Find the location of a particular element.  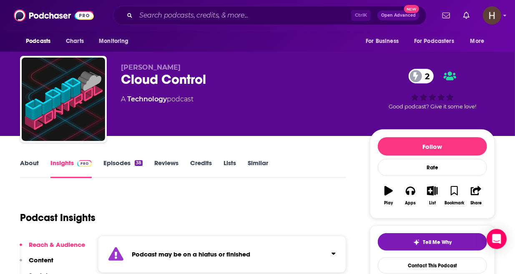

div: Apps is located at coordinates (411, 203).